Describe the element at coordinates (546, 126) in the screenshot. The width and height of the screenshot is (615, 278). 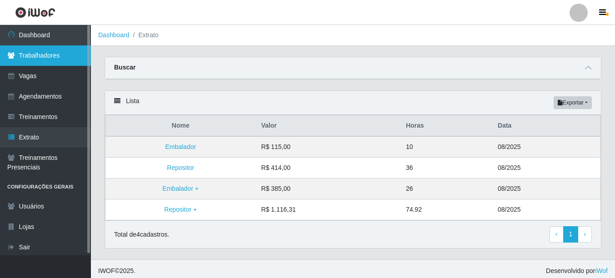
I see `th: Data` at that location.